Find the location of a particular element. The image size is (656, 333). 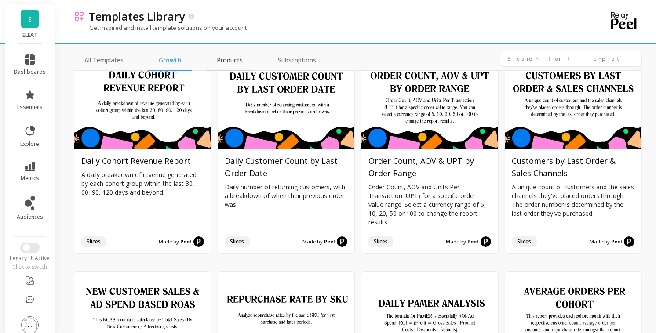

span: explore is located at coordinates (30, 144).